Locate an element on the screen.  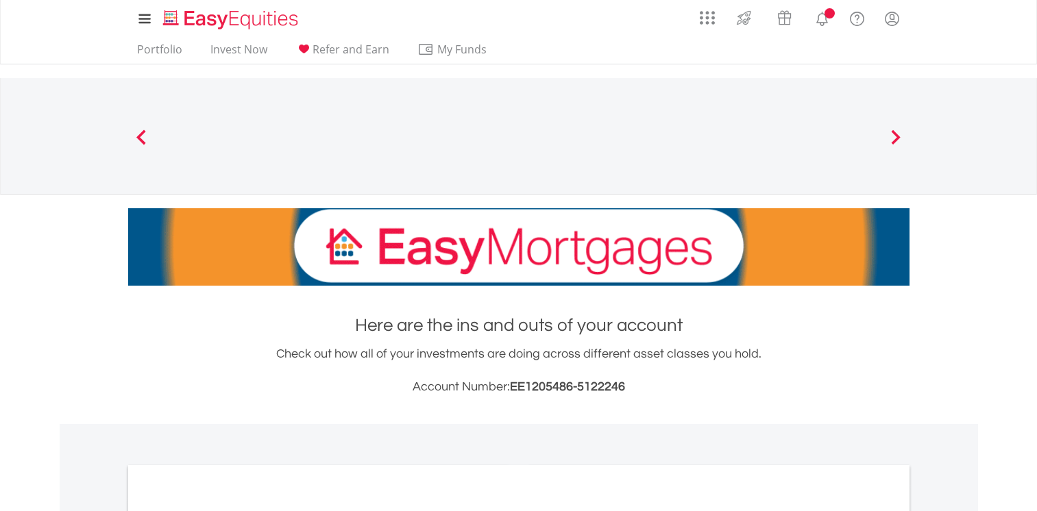
img: grid-menu-icon.svg is located at coordinates (707, 18).